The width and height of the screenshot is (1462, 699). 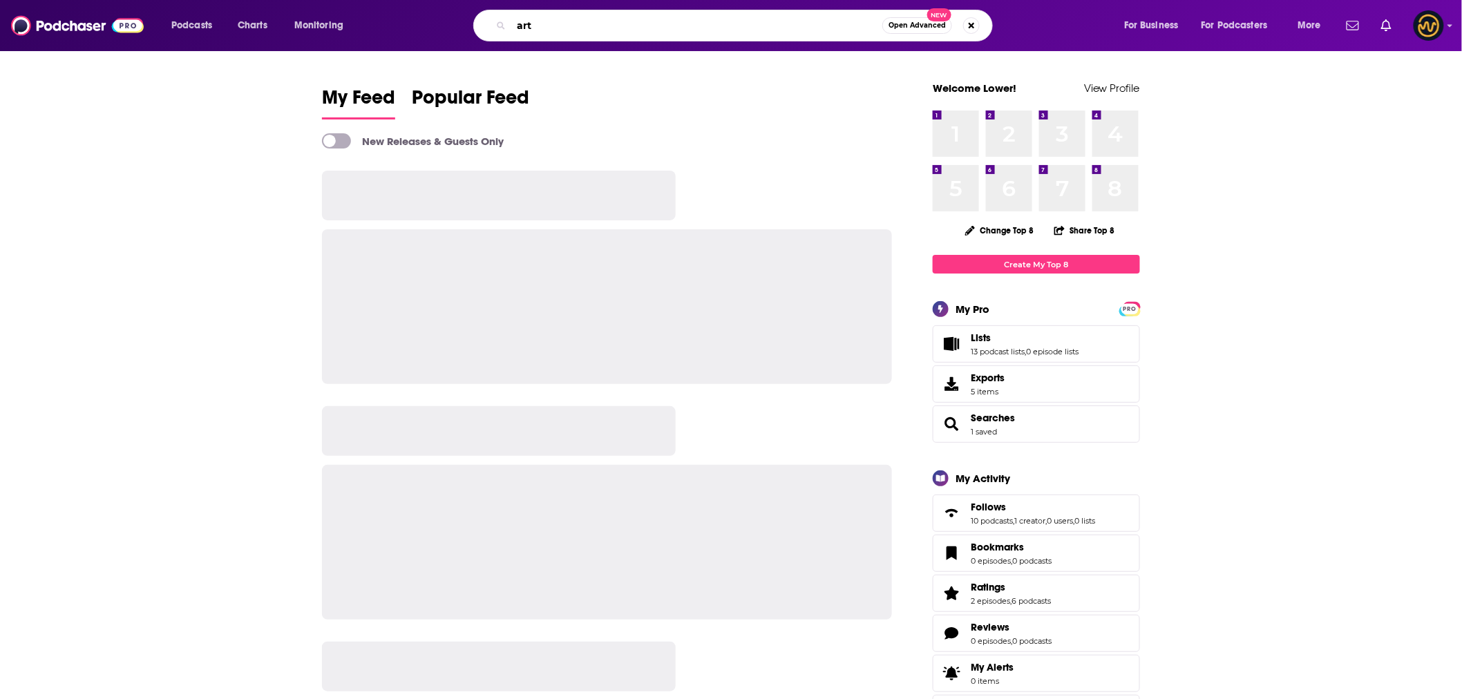 What do you see at coordinates (77, 26) in the screenshot?
I see `img: Podchaser - Follow, Share and Rate Podcasts` at bounding box center [77, 26].